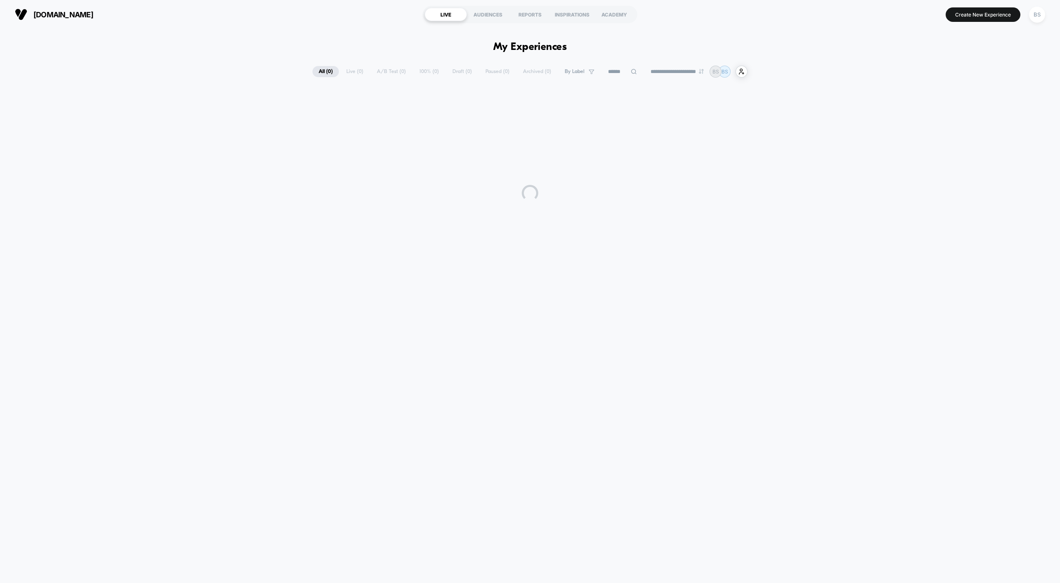  I want to click on span: All ( 0 ), so click(326, 71).